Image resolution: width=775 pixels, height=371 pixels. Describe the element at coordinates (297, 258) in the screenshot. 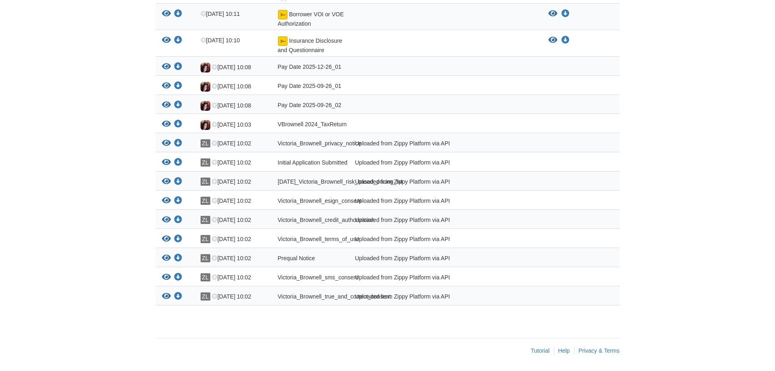

I see `span: Prequal Notice` at that location.